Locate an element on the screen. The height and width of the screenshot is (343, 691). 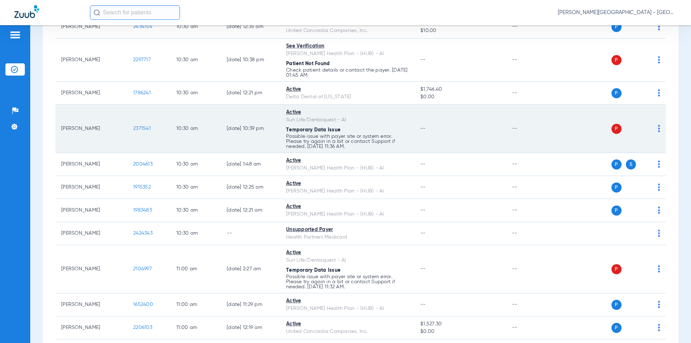
span: 1915352 is located at coordinates (142, 187).